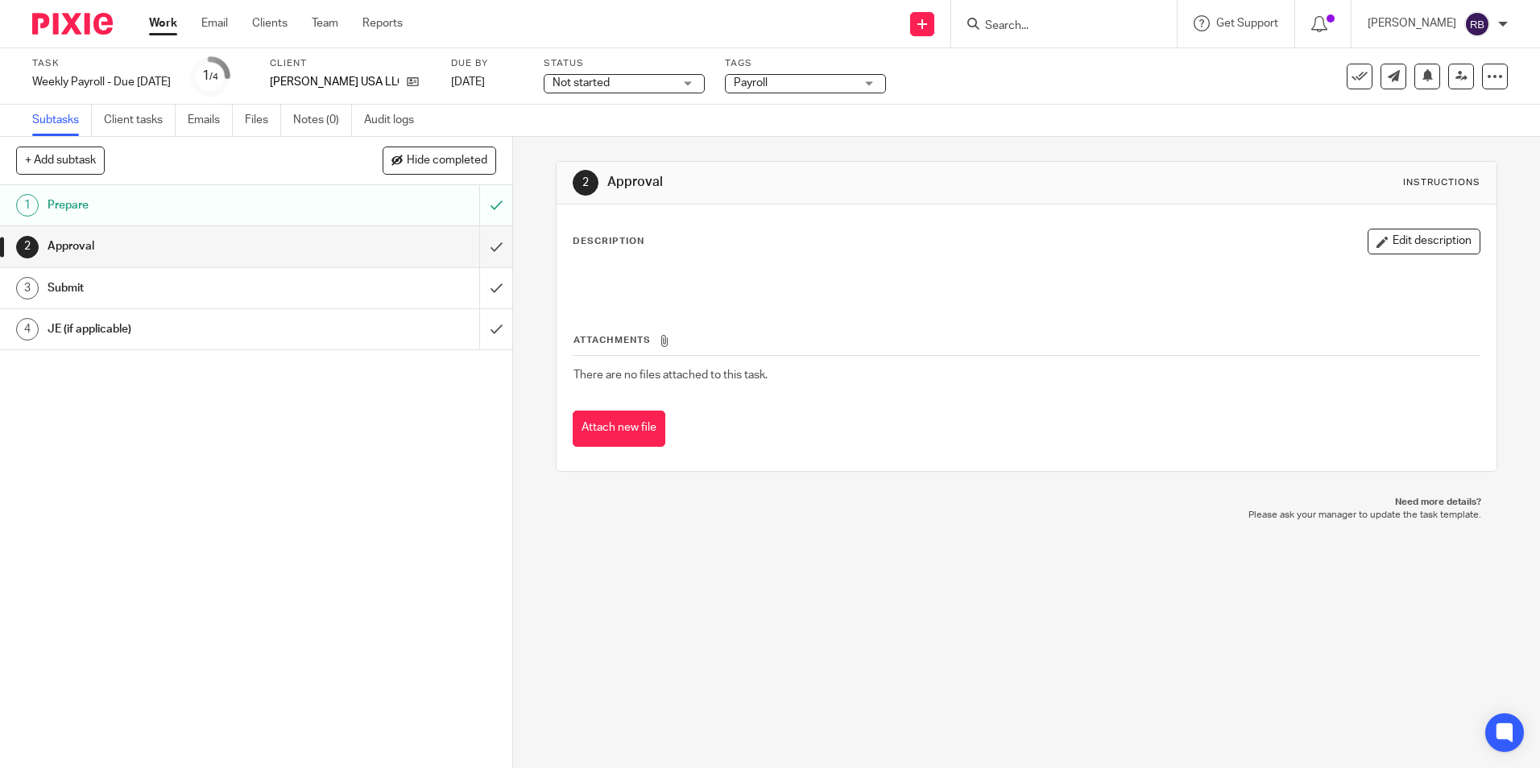 The width and height of the screenshot is (1540, 768). Describe the element at coordinates (139, 120) in the screenshot. I see `a: Client tasks` at that location.